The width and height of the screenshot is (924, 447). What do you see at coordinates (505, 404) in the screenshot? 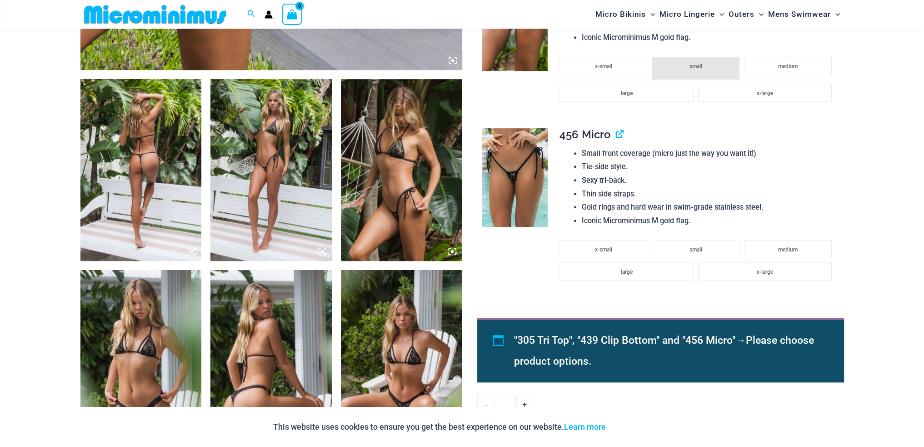
I see `input: Product quantity` at bounding box center [505, 404].